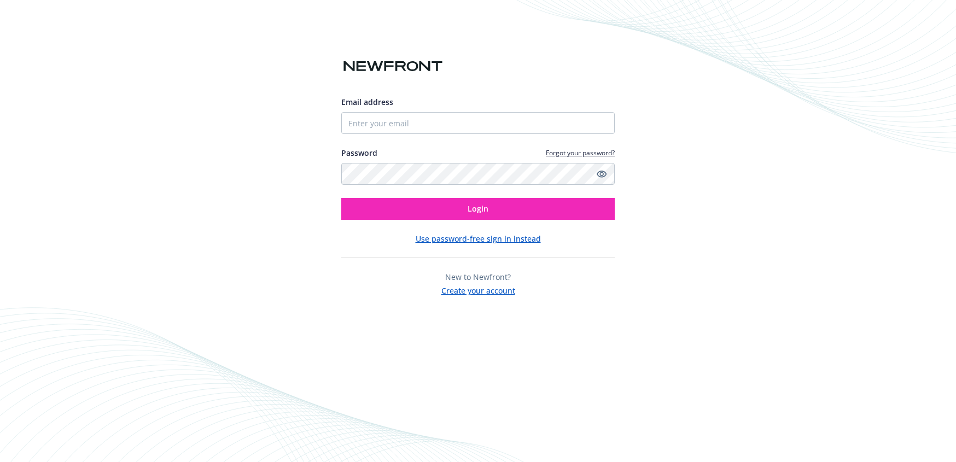 This screenshot has width=956, height=462. I want to click on img: Newfront logo, so click(393, 66).